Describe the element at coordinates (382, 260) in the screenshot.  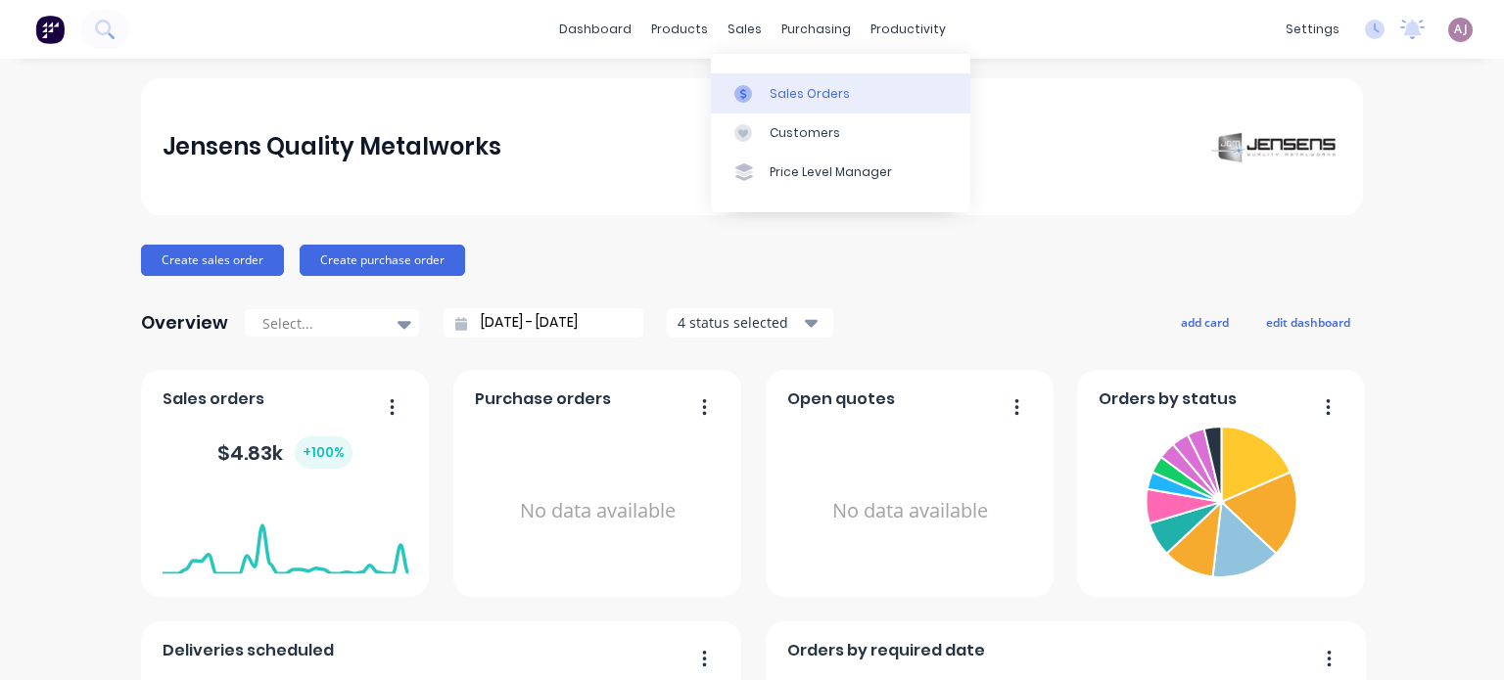
I see `button: Create purchase order` at that location.